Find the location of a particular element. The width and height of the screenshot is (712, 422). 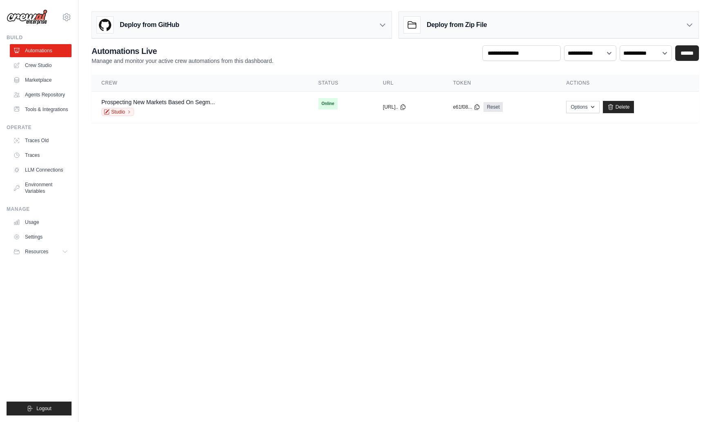

a: Tools & Integrations is located at coordinates (40, 109).